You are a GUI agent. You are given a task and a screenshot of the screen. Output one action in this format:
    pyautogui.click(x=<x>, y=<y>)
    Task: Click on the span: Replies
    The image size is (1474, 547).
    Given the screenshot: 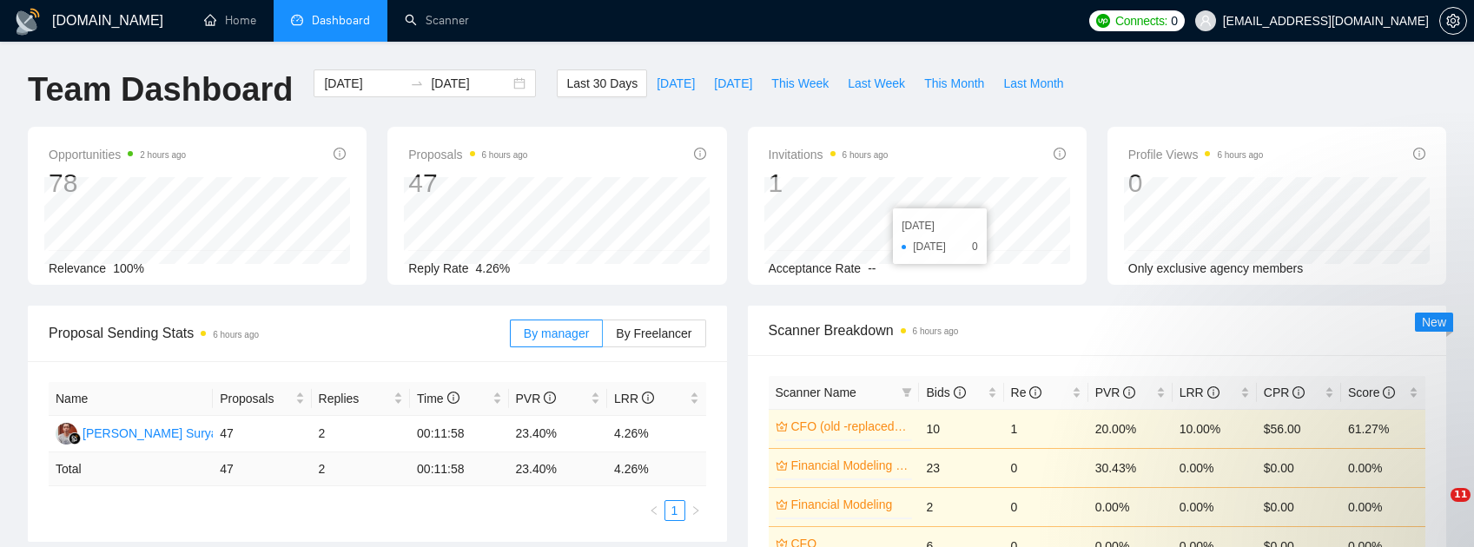 What is the action you would take?
    pyautogui.click(x=354, y=399)
    